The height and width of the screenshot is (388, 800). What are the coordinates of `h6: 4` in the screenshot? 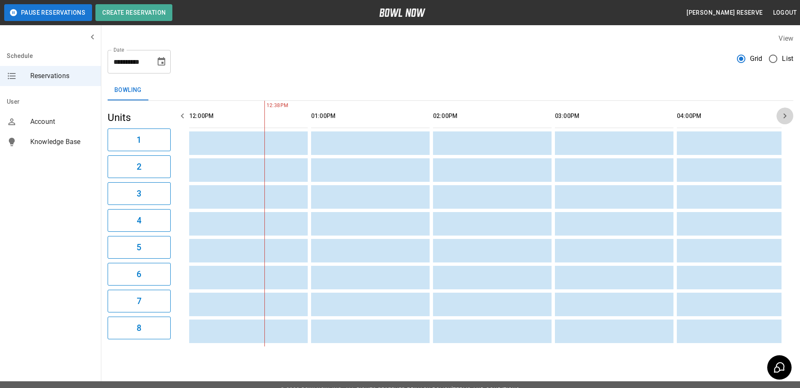 It's located at (139, 221).